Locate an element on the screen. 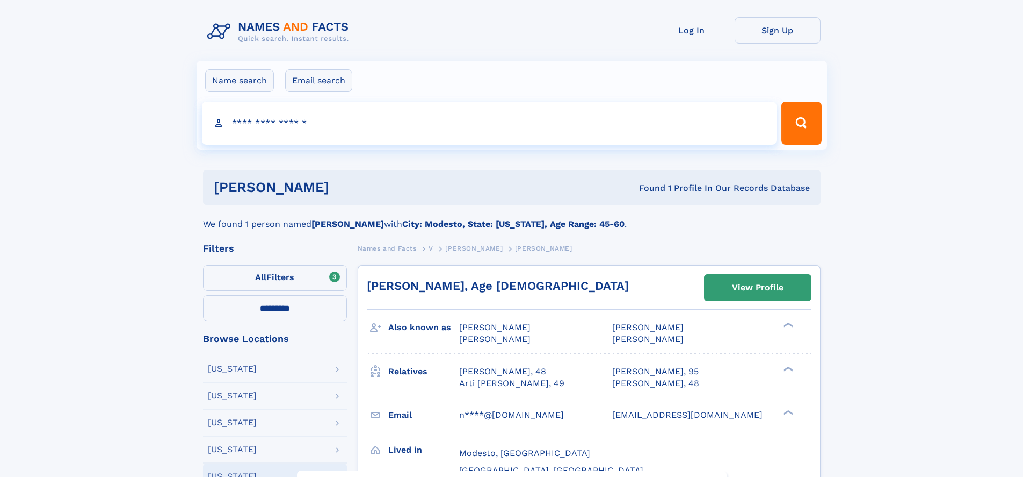 This screenshot has height=477, width=1023. span: All is located at coordinates (261, 277).